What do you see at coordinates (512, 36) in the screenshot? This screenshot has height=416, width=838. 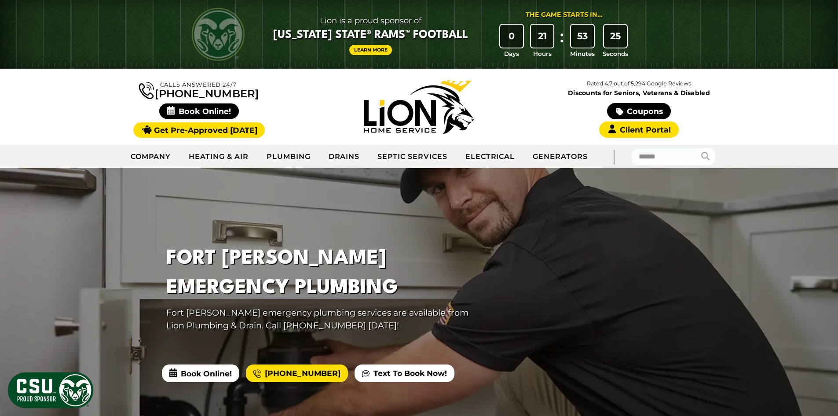 I see `div: 0` at bounding box center [512, 36].